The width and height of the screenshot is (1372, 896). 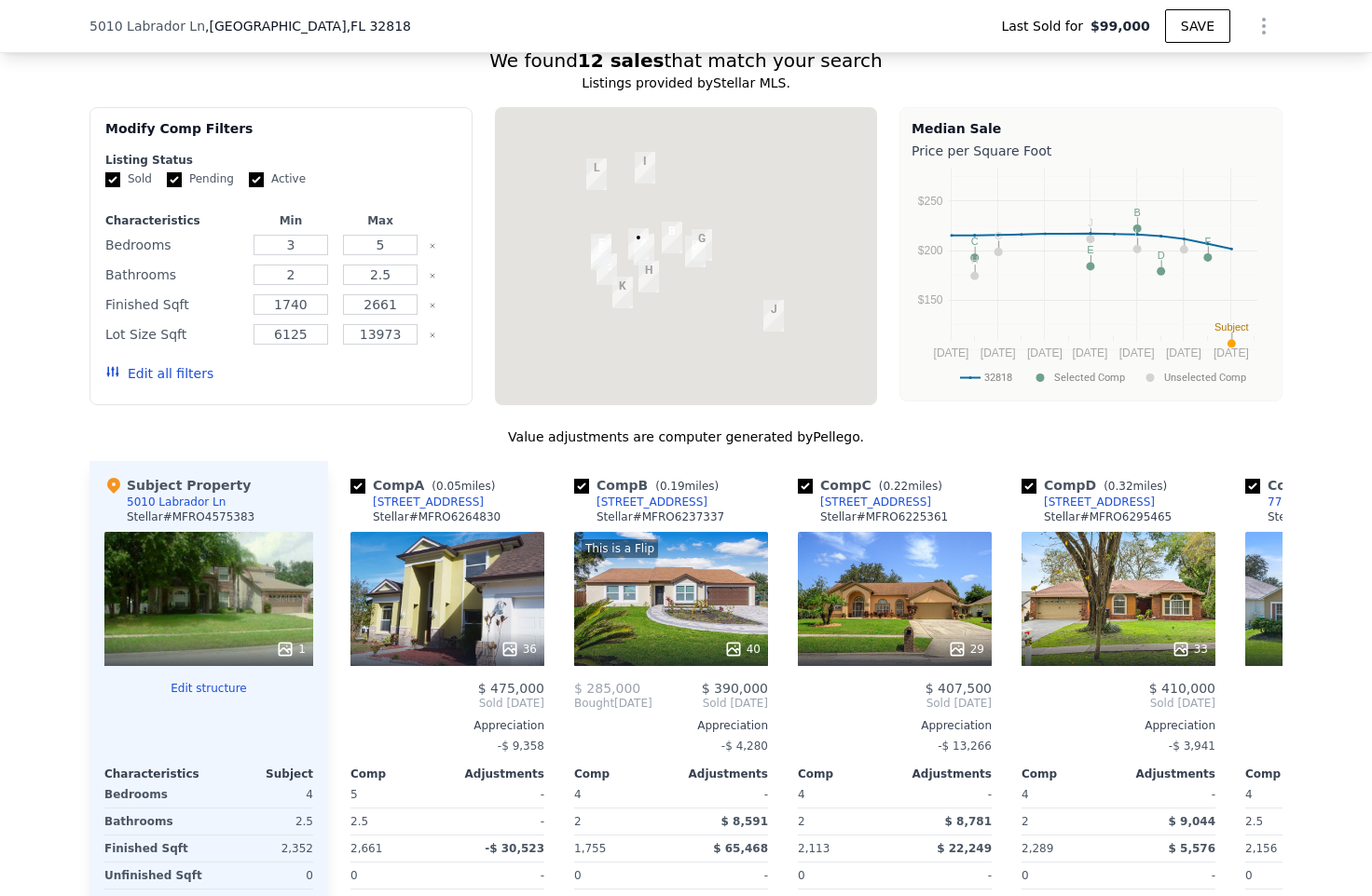 What do you see at coordinates (1120, 486) in the screenshot?
I see `span: 0.32` at bounding box center [1120, 486].